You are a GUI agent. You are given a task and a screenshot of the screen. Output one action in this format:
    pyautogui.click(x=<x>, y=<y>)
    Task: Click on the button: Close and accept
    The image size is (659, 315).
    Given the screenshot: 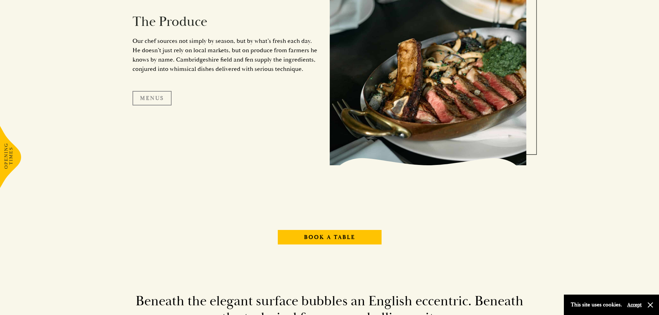 What is the action you would take?
    pyautogui.click(x=651, y=305)
    